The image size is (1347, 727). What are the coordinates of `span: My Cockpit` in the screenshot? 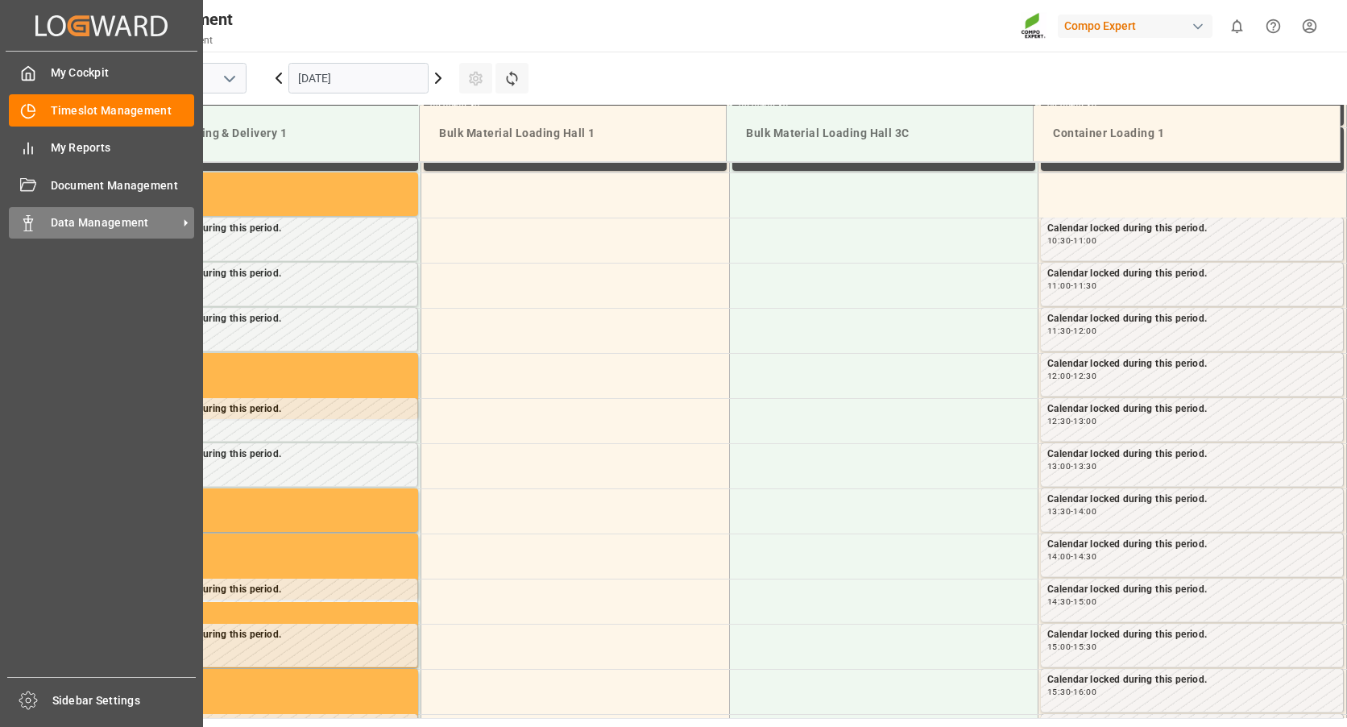 It's located at (122, 73).